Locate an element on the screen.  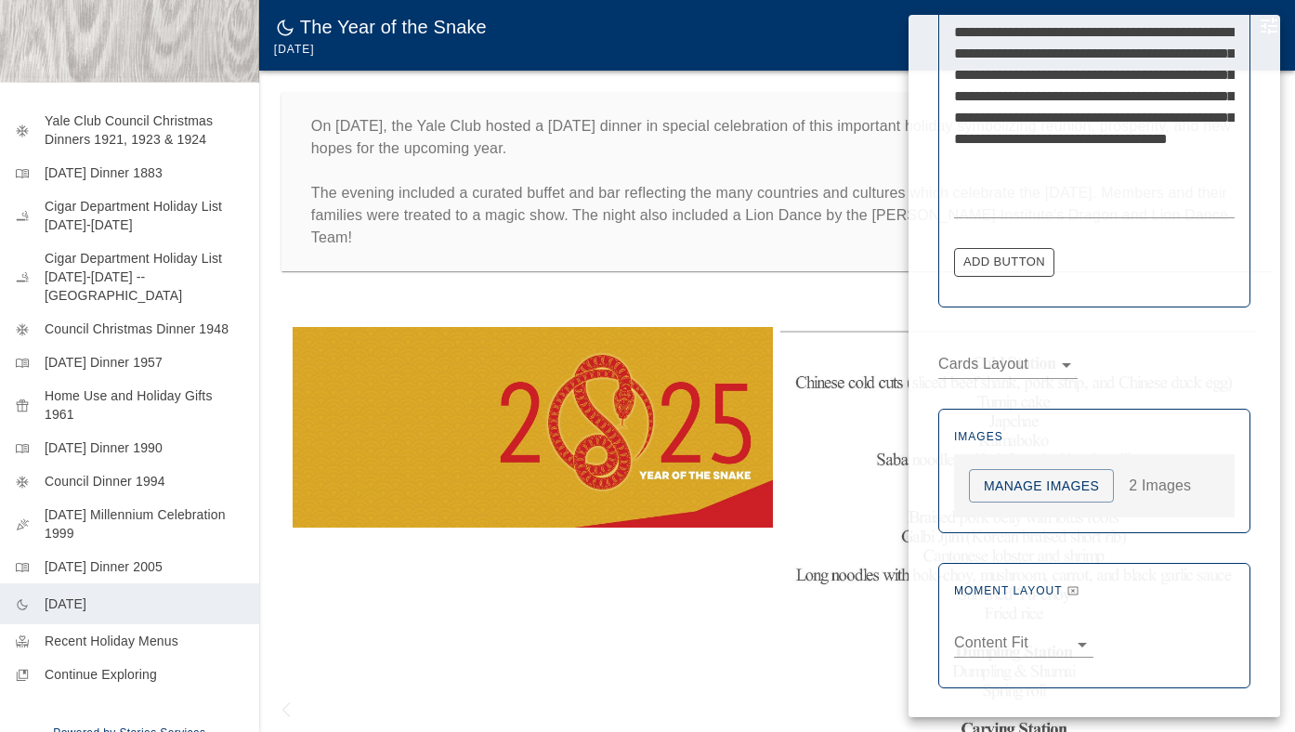
button: Add Button is located at coordinates (1004, 262).